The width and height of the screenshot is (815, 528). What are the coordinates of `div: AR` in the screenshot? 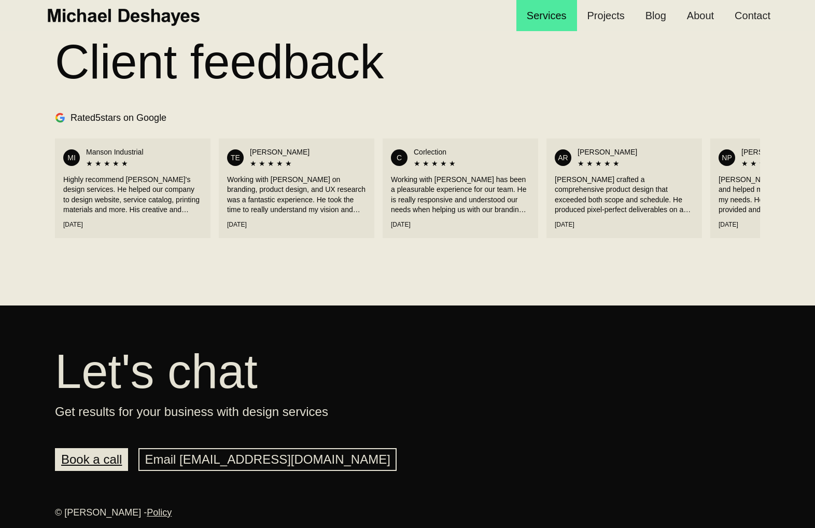 It's located at (563, 158).